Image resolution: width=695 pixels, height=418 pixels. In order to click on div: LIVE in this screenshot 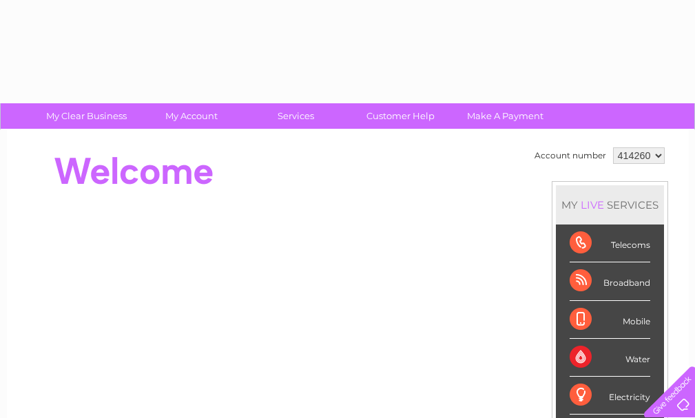, I will do `click(592, 204)`.